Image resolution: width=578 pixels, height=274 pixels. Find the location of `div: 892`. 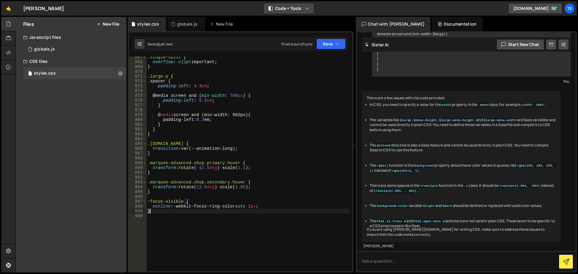

div: 892 is located at coordinates (137, 177).